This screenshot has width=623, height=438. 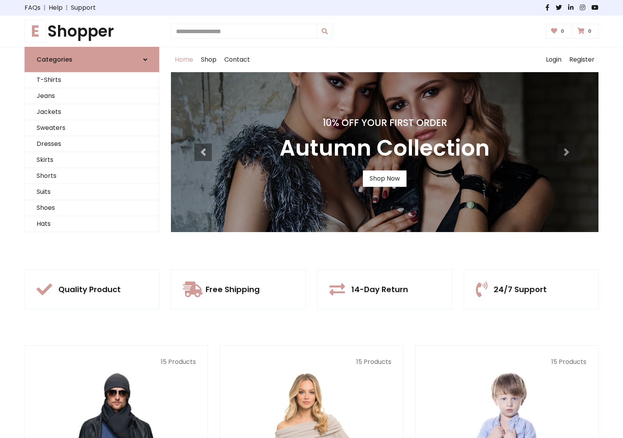 I want to click on a: Support, so click(x=83, y=8).